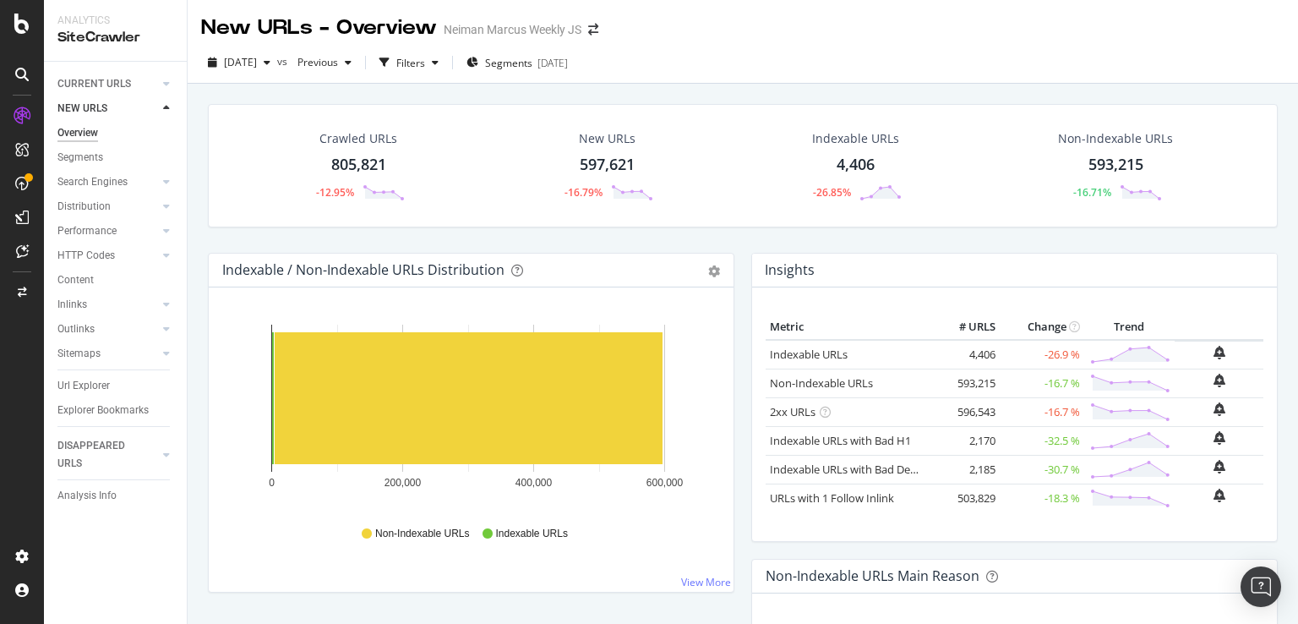 The width and height of the screenshot is (1298, 624). I want to click on div: arrow-right-arrow-left, so click(593, 30).